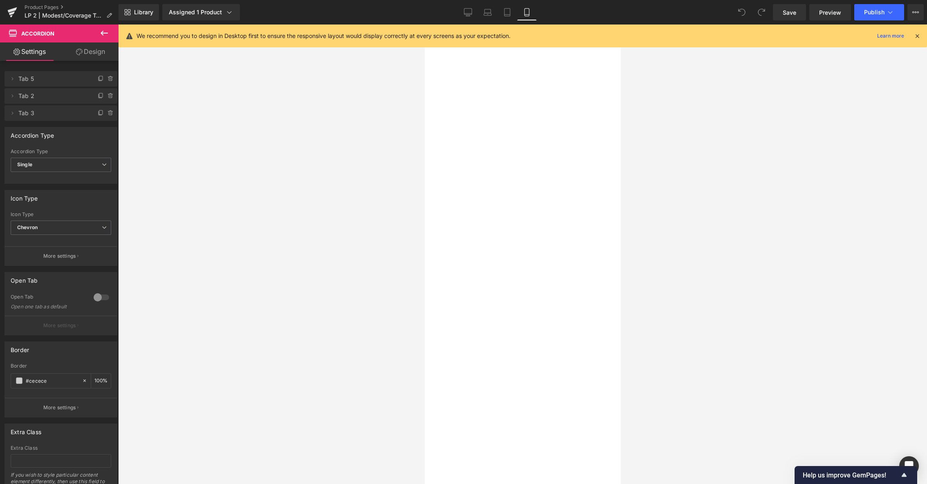 This screenshot has height=484, width=927. I want to click on div: Open one tab as default, so click(47, 307).